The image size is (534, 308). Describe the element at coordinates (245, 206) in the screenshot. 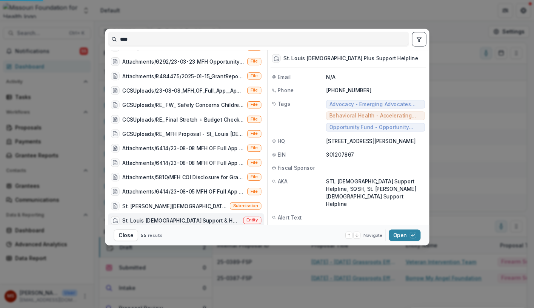

I see `span: Submission` at that location.